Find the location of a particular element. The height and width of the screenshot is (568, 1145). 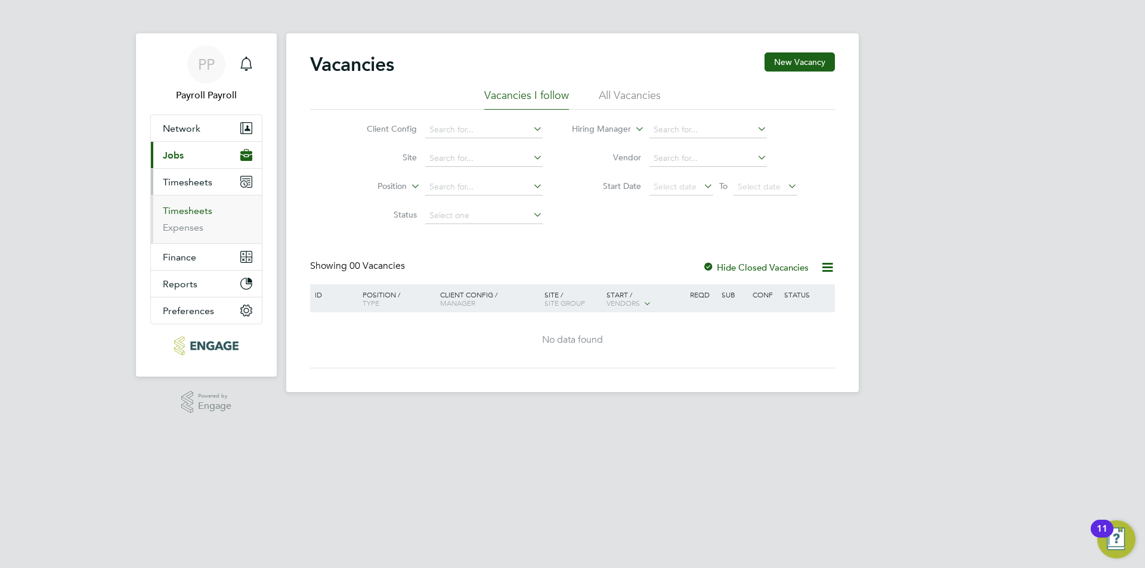

div: Conf is located at coordinates (765, 295).